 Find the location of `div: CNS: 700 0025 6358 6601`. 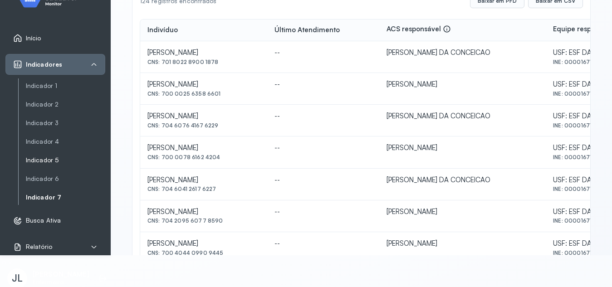

div: CNS: 700 0025 6358 6601 is located at coordinates (204, 94).